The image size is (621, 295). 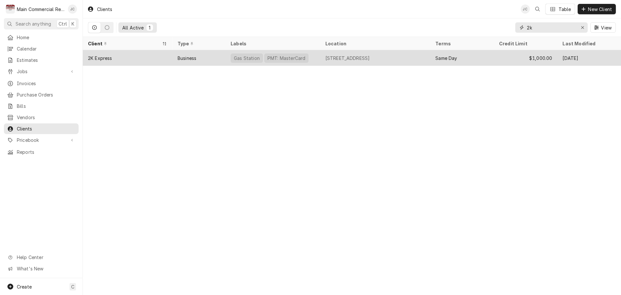 What do you see at coordinates (41, 117) in the screenshot?
I see `a: Vendors` at bounding box center [41, 117].